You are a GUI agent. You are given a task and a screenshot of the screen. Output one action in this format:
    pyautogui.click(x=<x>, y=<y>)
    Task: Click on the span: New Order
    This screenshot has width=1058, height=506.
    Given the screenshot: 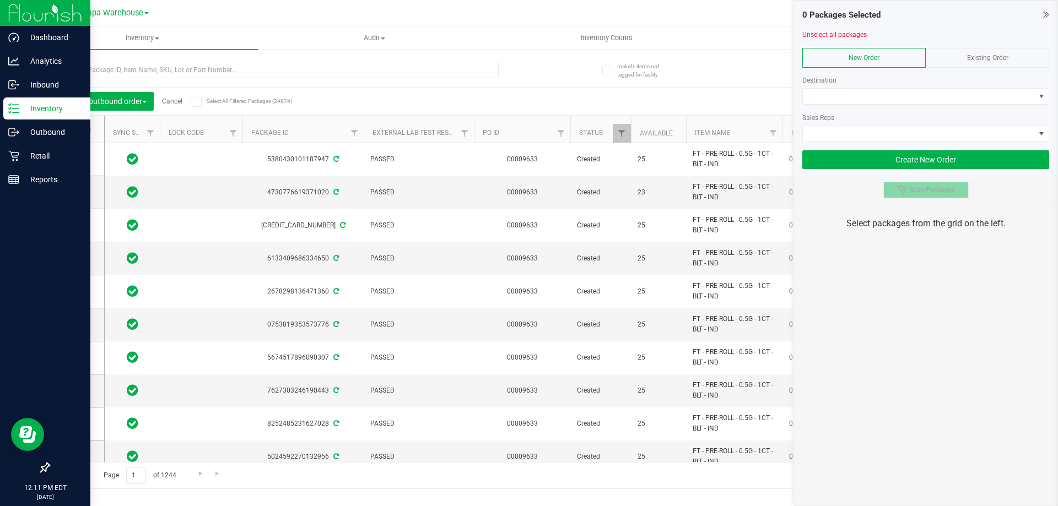 What is the action you would take?
    pyautogui.click(x=864, y=58)
    